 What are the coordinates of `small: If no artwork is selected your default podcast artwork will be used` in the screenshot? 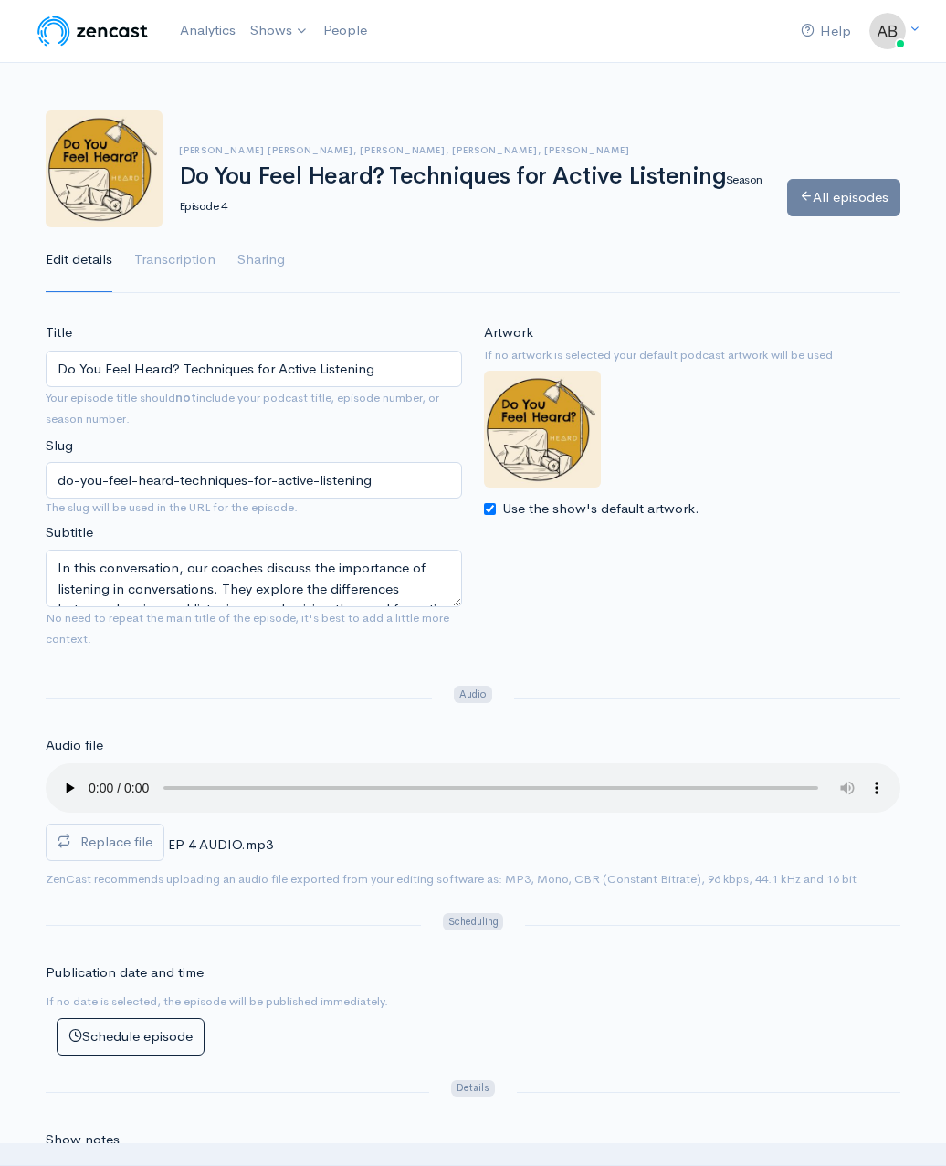 It's located at (692, 355).